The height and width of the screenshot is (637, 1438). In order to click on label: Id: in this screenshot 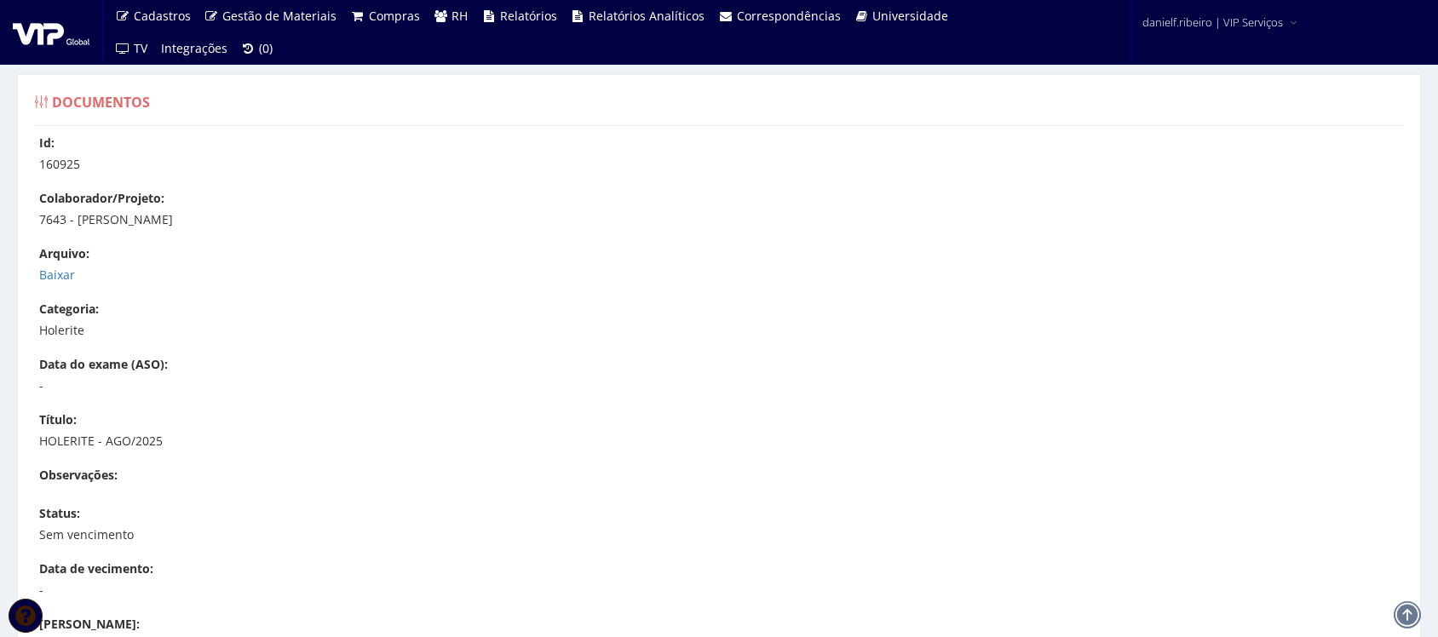, I will do `click(47, 143)`.